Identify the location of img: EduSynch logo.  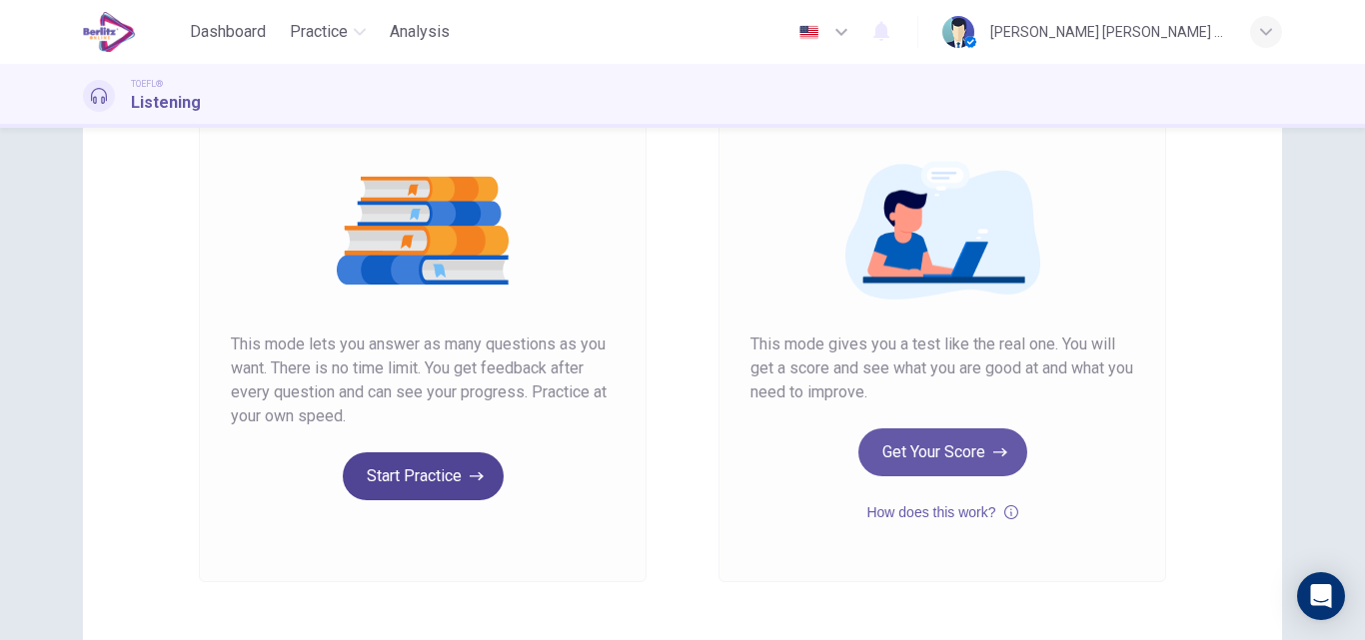
(109, 32).